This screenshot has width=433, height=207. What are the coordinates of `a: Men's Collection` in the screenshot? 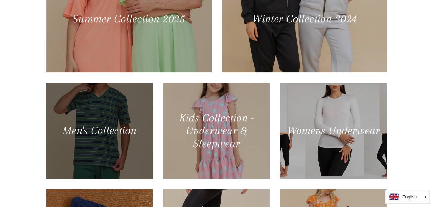 It's located at (100, 131).